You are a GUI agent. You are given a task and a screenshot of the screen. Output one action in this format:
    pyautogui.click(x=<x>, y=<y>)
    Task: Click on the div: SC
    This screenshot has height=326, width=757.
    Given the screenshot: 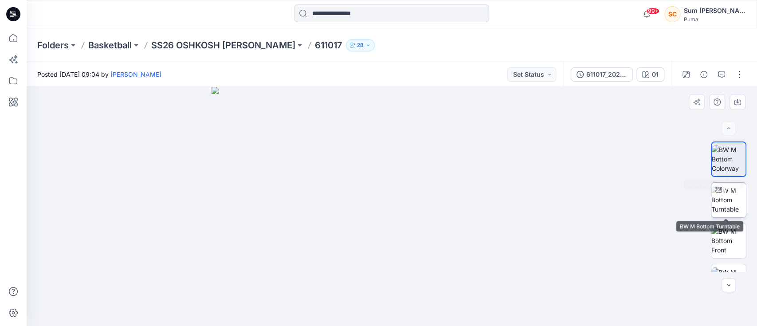 What is the action you would take?
    pyautogui.click(x=672, y=14)
    